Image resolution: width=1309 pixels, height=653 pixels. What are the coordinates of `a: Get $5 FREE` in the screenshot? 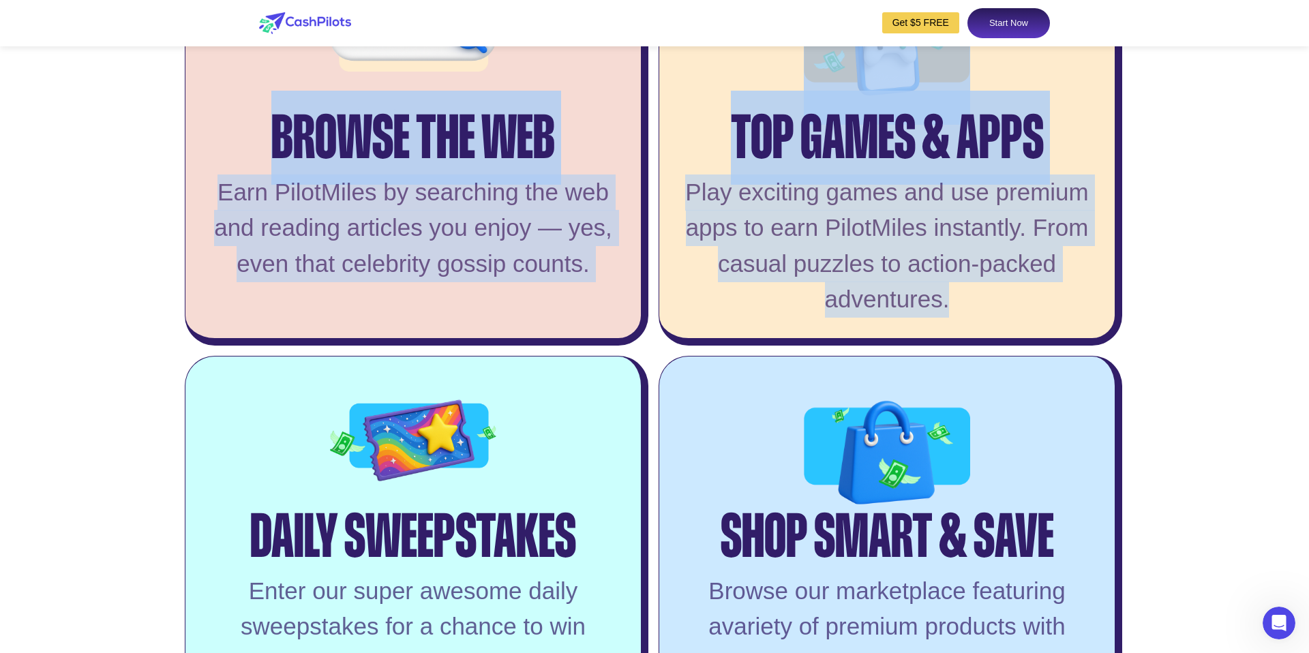 It's located at (921, 23).